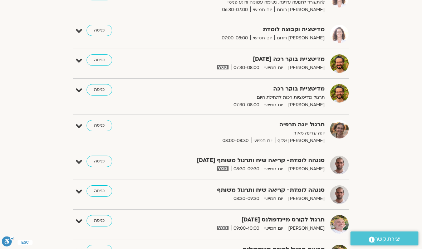 This screenshot has width=422, height=249. I want to click on p: תרגול מדיטציות רכות לתחילת היום, so click(248, 97).